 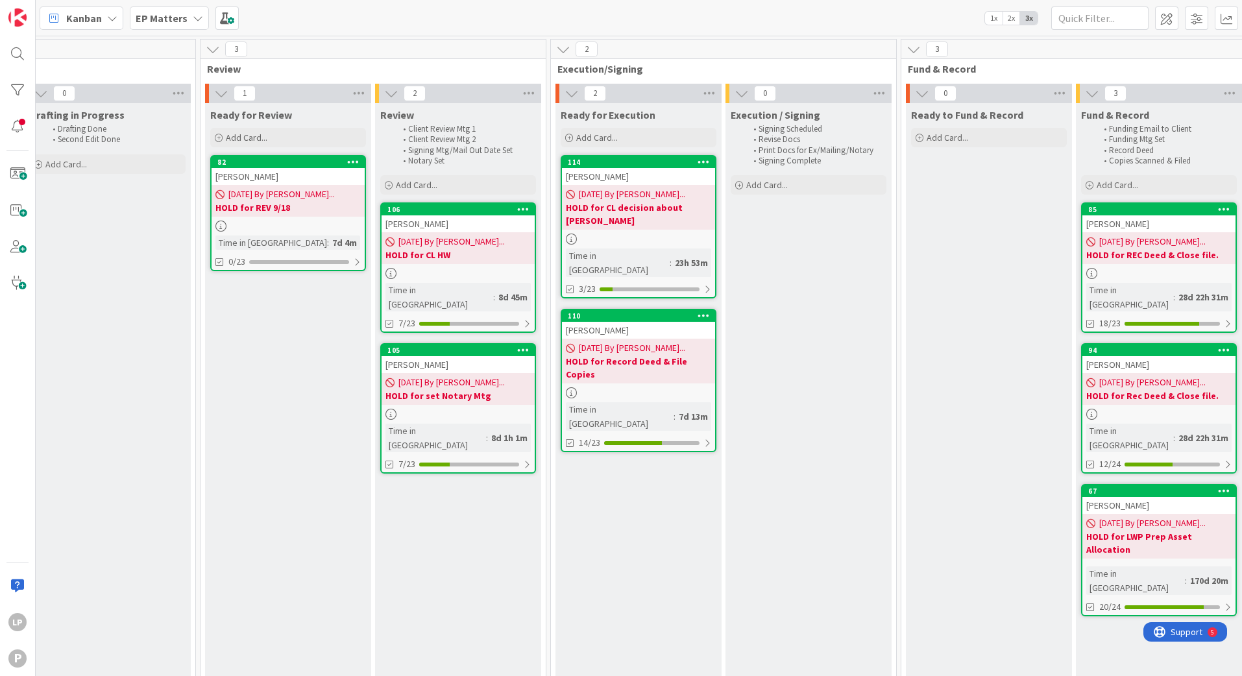 I want to click on span: Support, so click(x=43, y=10).